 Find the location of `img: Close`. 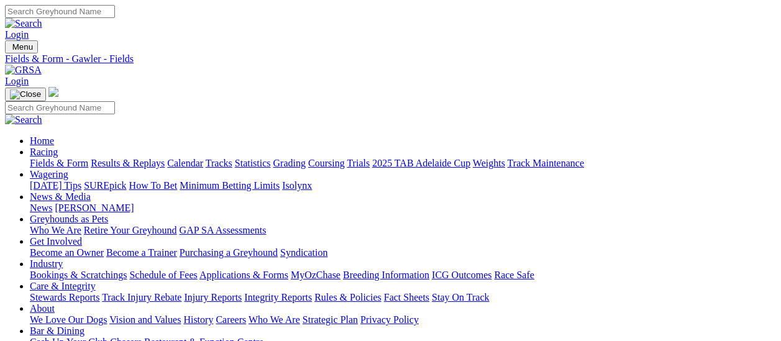

img: Close is located at coordinates (25, 94).